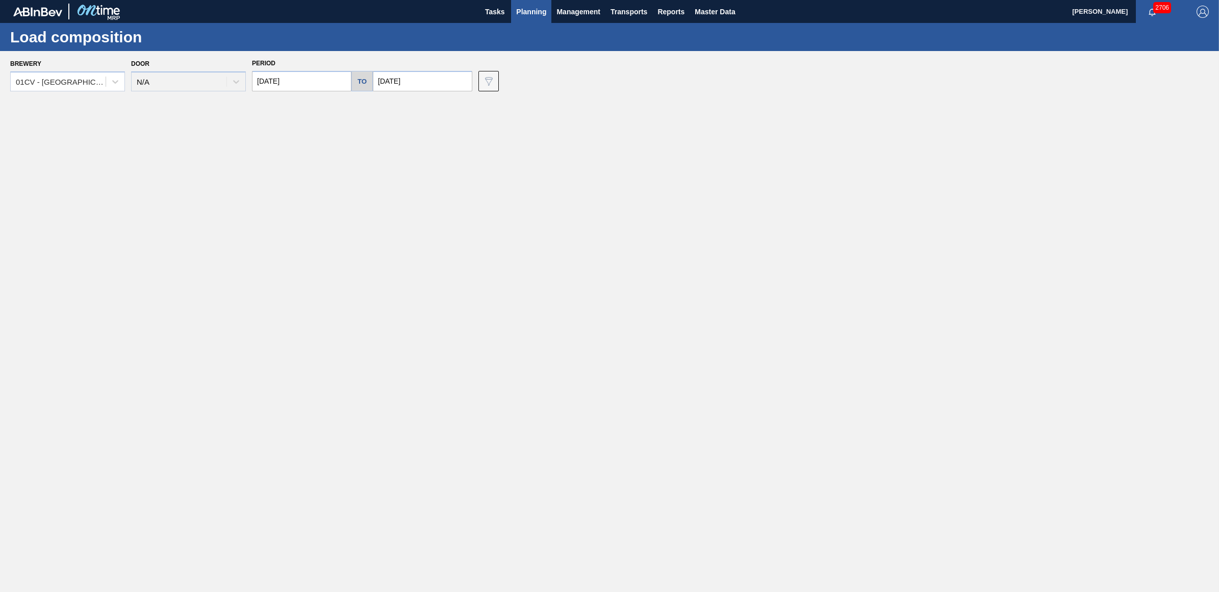  I want to click on label: Brewery, so click(25, 64).